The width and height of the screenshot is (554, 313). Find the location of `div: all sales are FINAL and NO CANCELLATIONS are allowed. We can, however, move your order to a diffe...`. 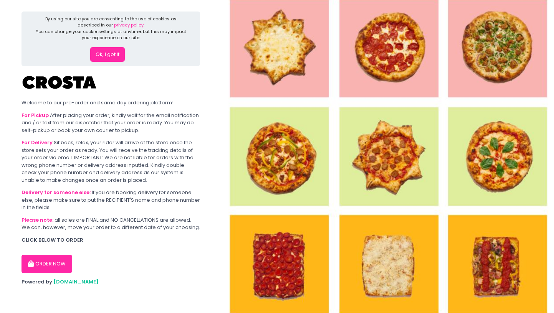

div: all sales are FINAL and NO CANCELLATIONS are allowed. We can, however, move your order to a diffe... is located at coordinates (111, 224).